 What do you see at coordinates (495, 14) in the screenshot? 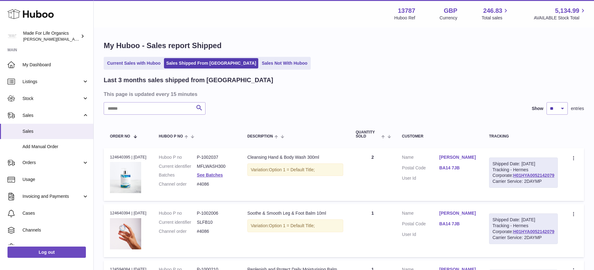
I see `a: 246.83 Total sales` at bounding box center [495, 14].